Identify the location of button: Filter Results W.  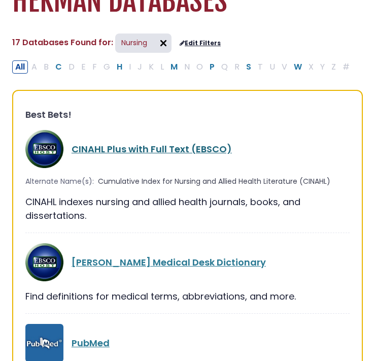
(298, 67).